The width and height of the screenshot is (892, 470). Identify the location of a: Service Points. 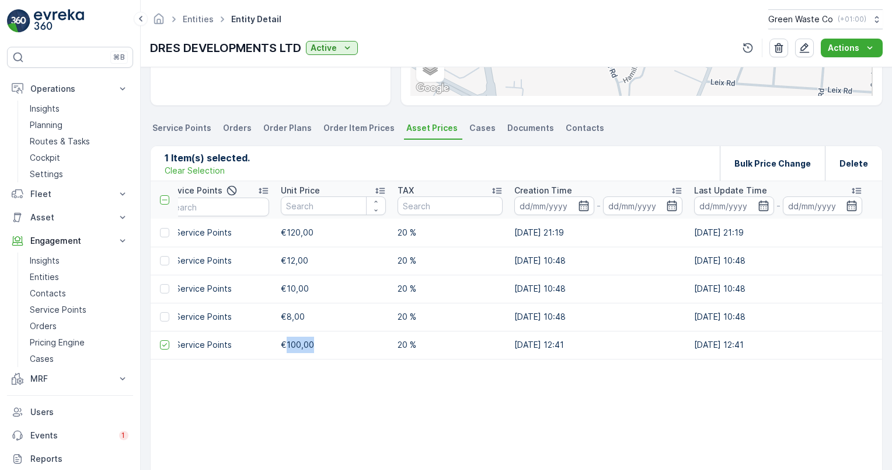
(79, 310).